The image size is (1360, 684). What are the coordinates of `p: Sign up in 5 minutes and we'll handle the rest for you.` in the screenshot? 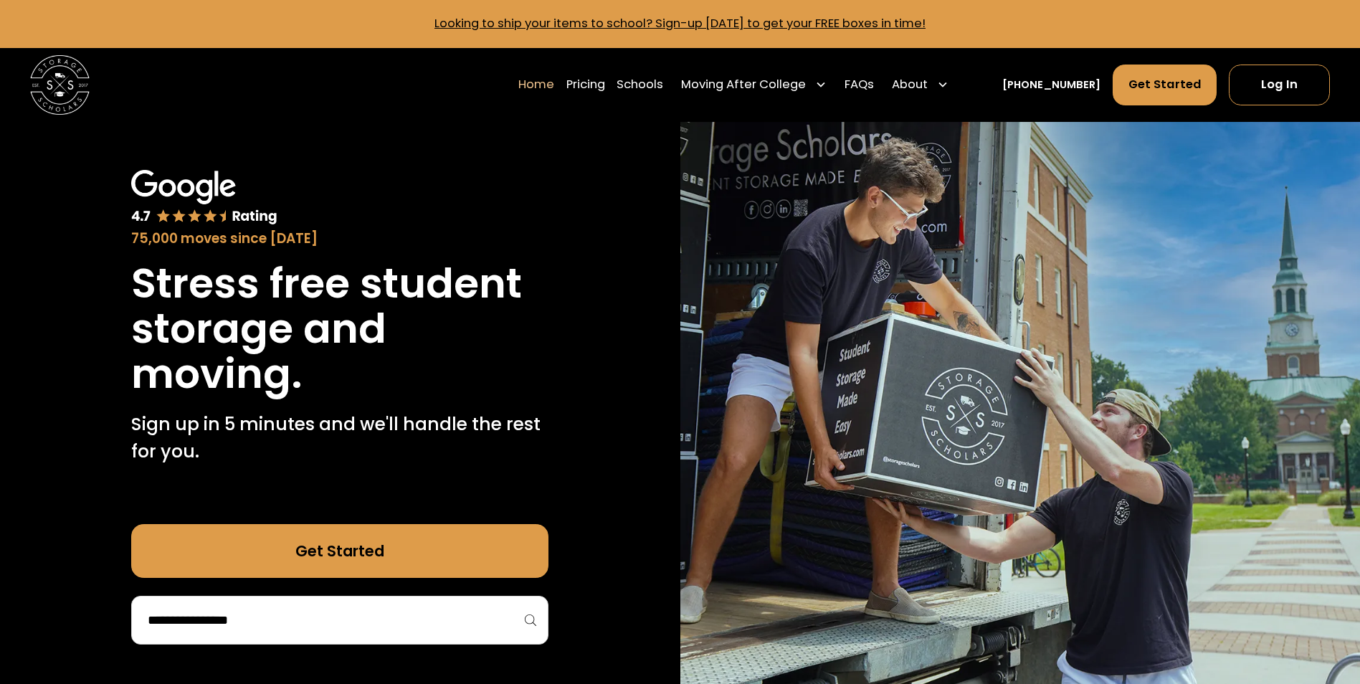 It's located at (340, 437).